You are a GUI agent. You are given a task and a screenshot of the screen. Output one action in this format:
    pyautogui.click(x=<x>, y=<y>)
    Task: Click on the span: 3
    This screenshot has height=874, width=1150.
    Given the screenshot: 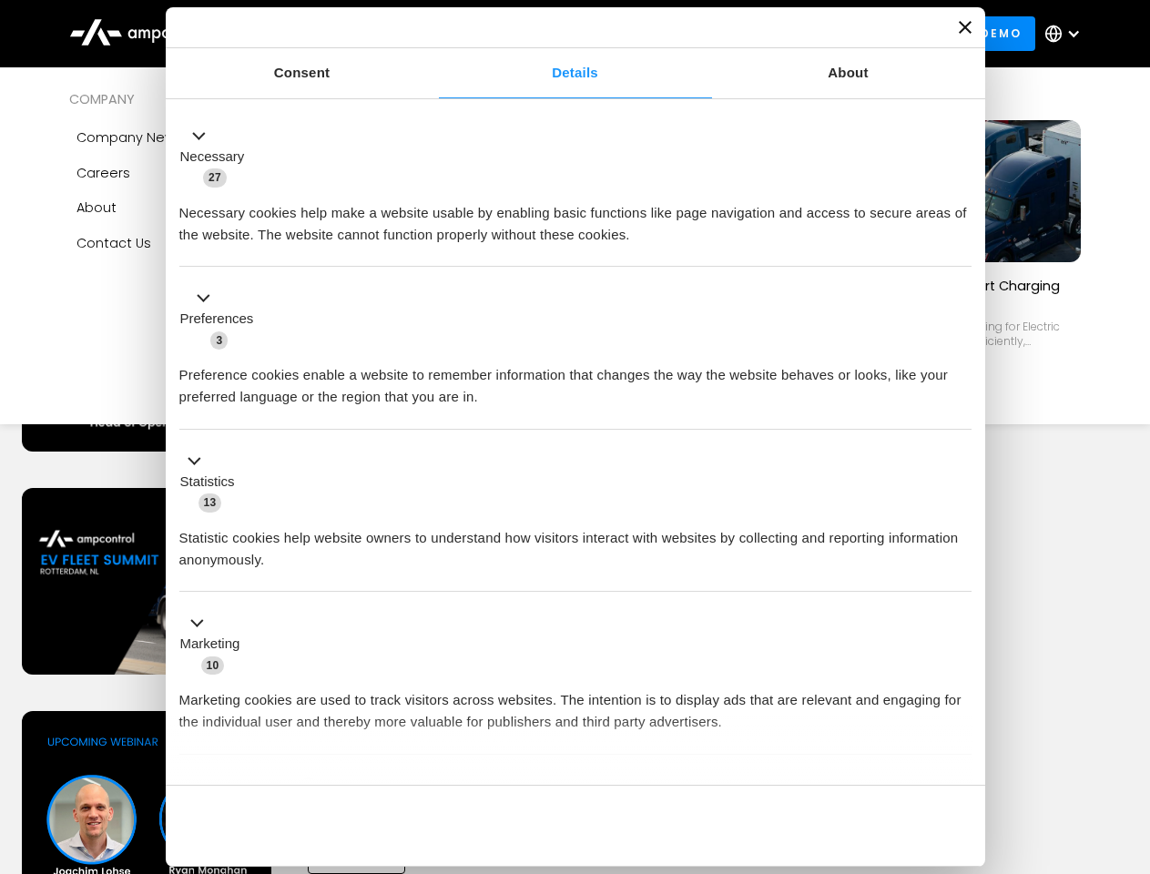 What is the action you would take?
    pyautogui.click(x=218, y=340)
    